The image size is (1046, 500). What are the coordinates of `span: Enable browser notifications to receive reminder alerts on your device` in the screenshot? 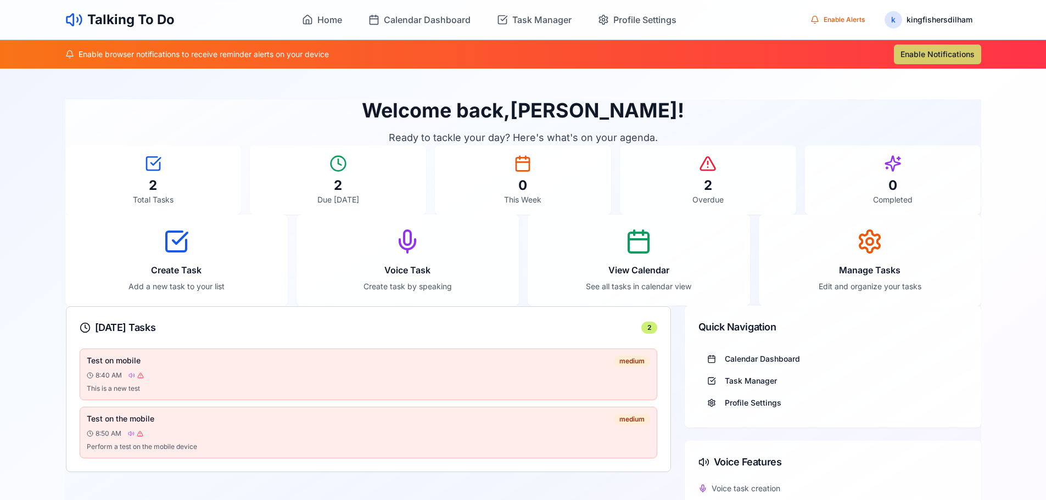 It's located at (204, 54).